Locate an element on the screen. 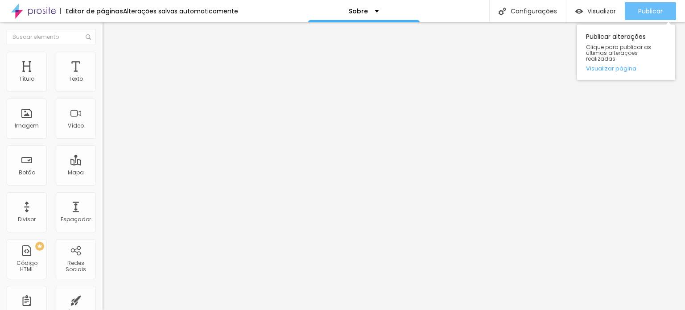  button: Visualizar is located at coordinates (595, 11).